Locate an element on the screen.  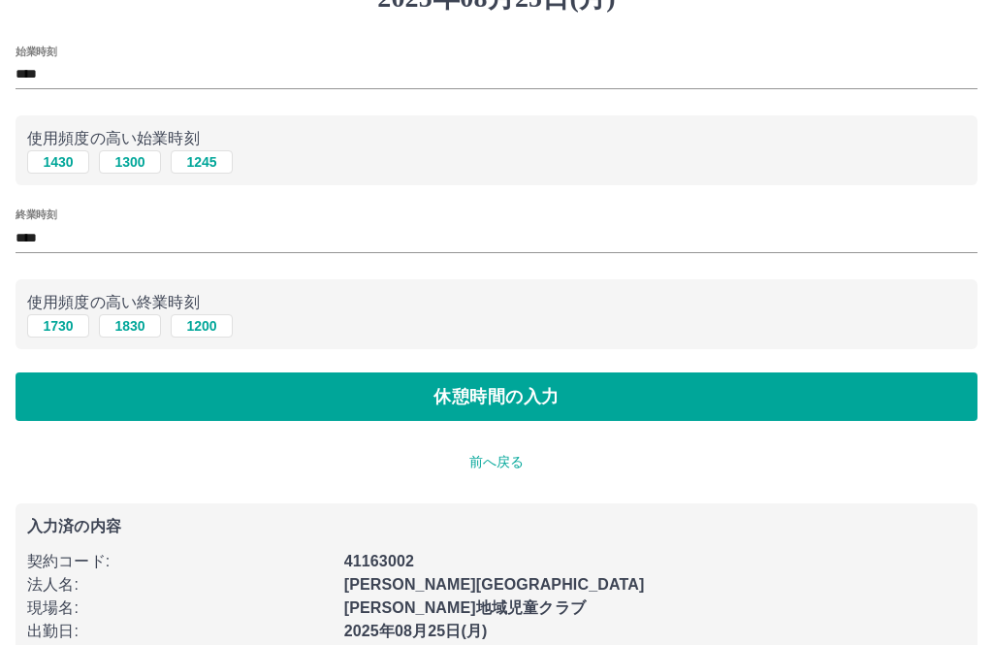
p: 使用頻度の高い終業時刻 is located at coordinates (496, 302).